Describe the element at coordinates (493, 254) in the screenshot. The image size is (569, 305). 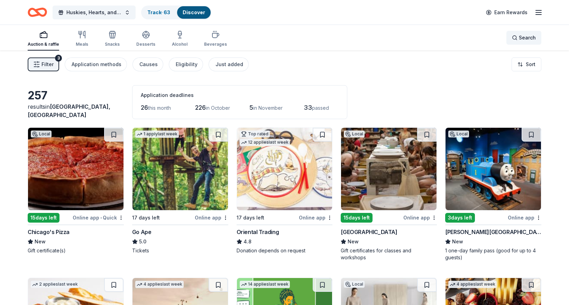
I see `div: 1 one-day family pass (good for up to 4 guests)` at that location.